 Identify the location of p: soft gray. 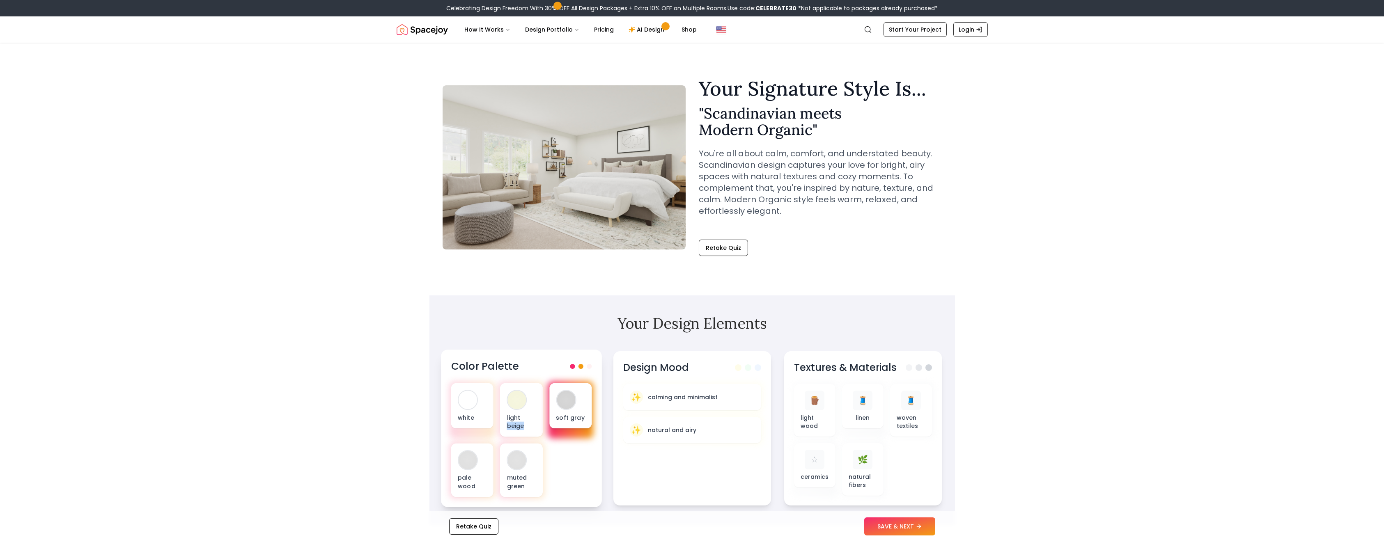
(570, 417).